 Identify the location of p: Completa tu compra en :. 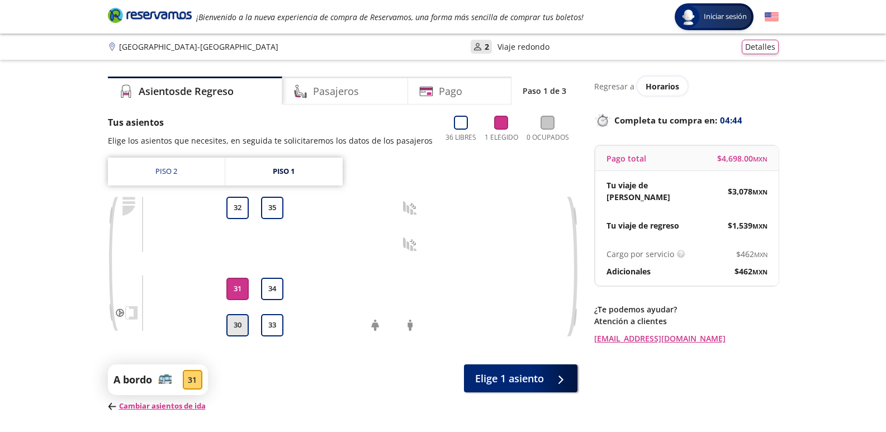
(686, 120).